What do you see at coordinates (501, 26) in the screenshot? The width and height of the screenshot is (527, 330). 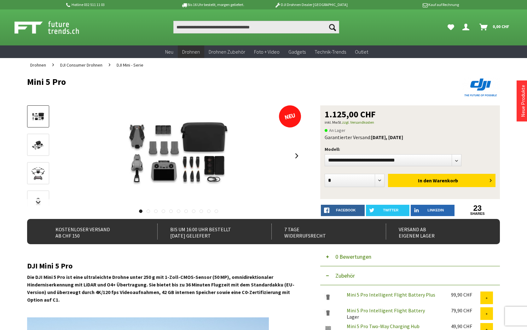 I see `span: 0,00 CHF` at bounding box center [501, 26].